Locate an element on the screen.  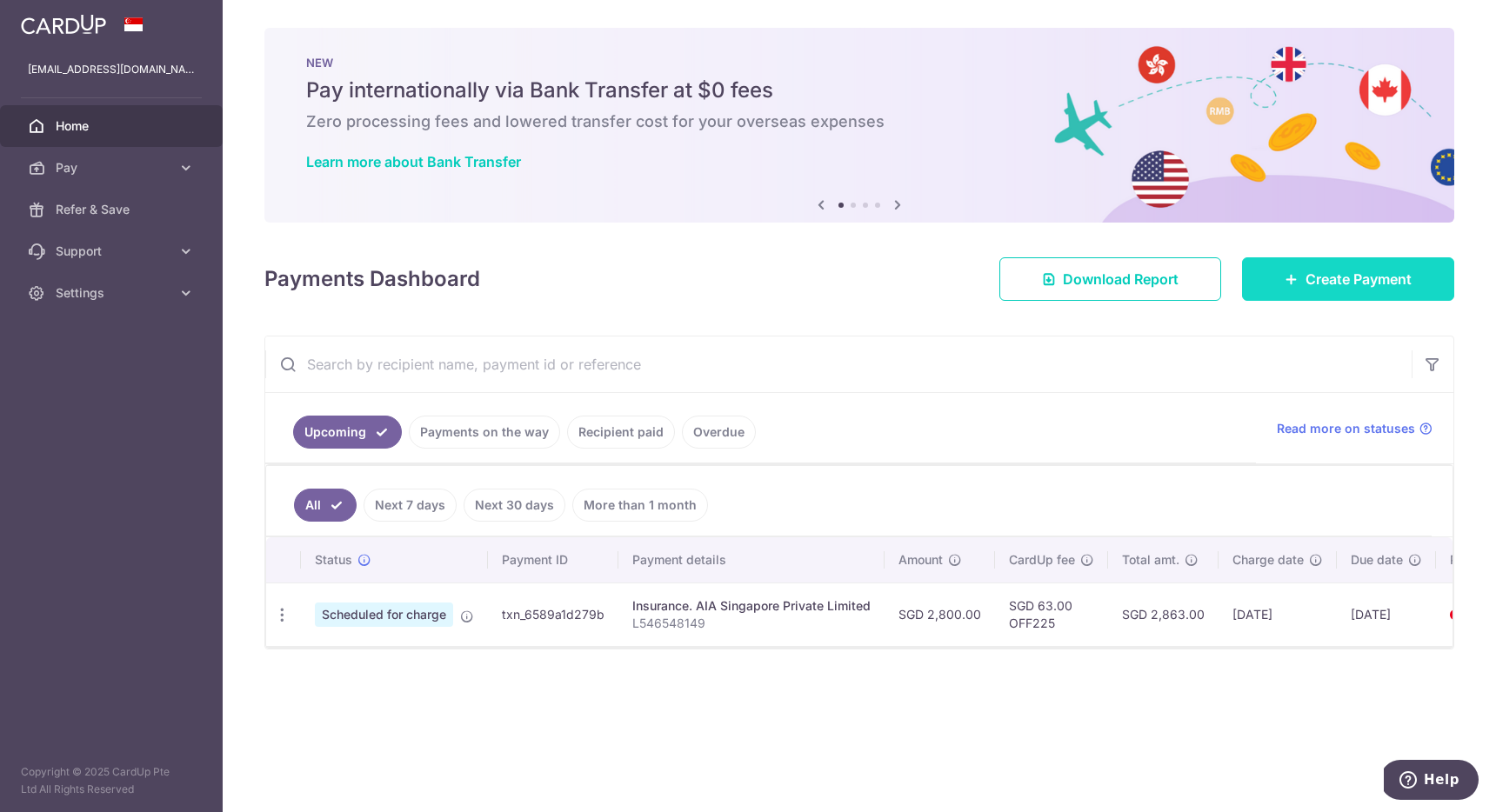
span: CardUp fee is located at coordinates (1042, 560).